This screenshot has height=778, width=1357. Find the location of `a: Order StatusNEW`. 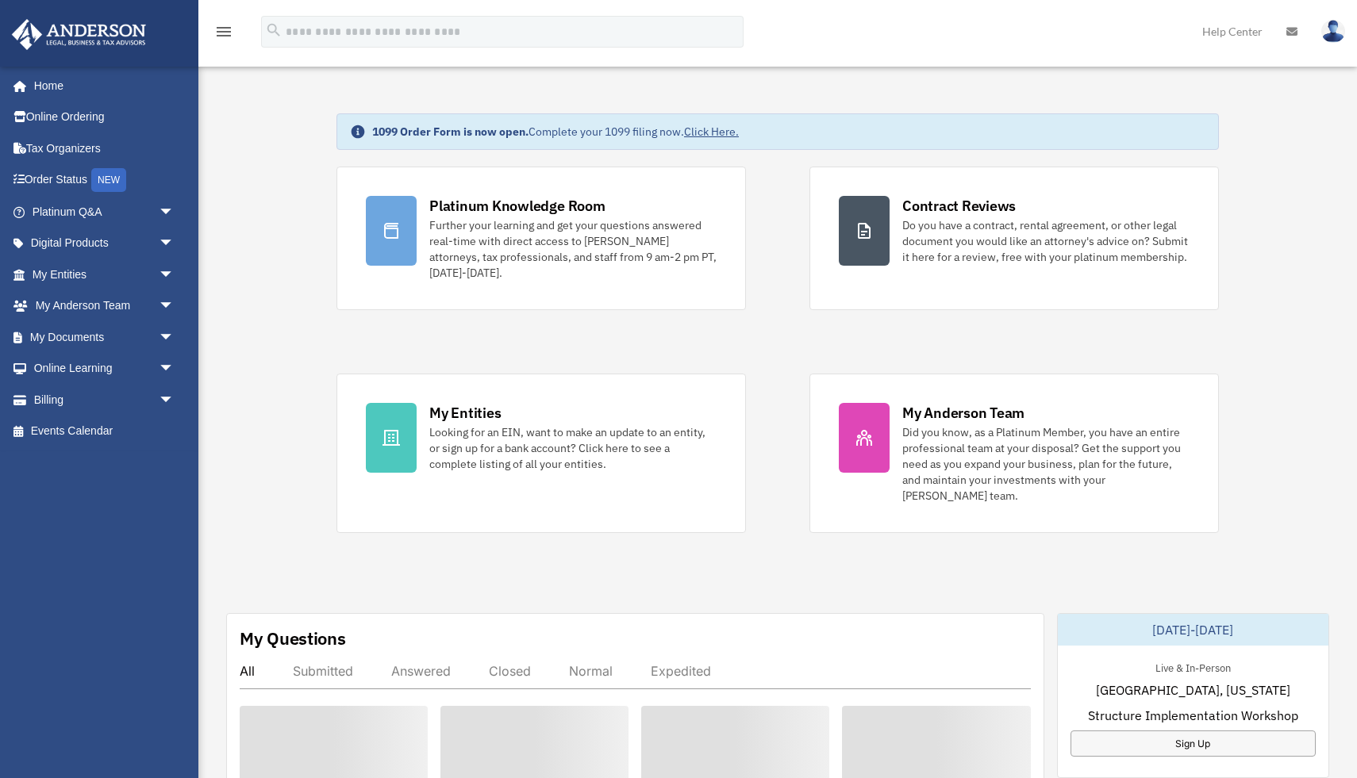

a: Order StatusNEW is located at coordinates (105, 180).